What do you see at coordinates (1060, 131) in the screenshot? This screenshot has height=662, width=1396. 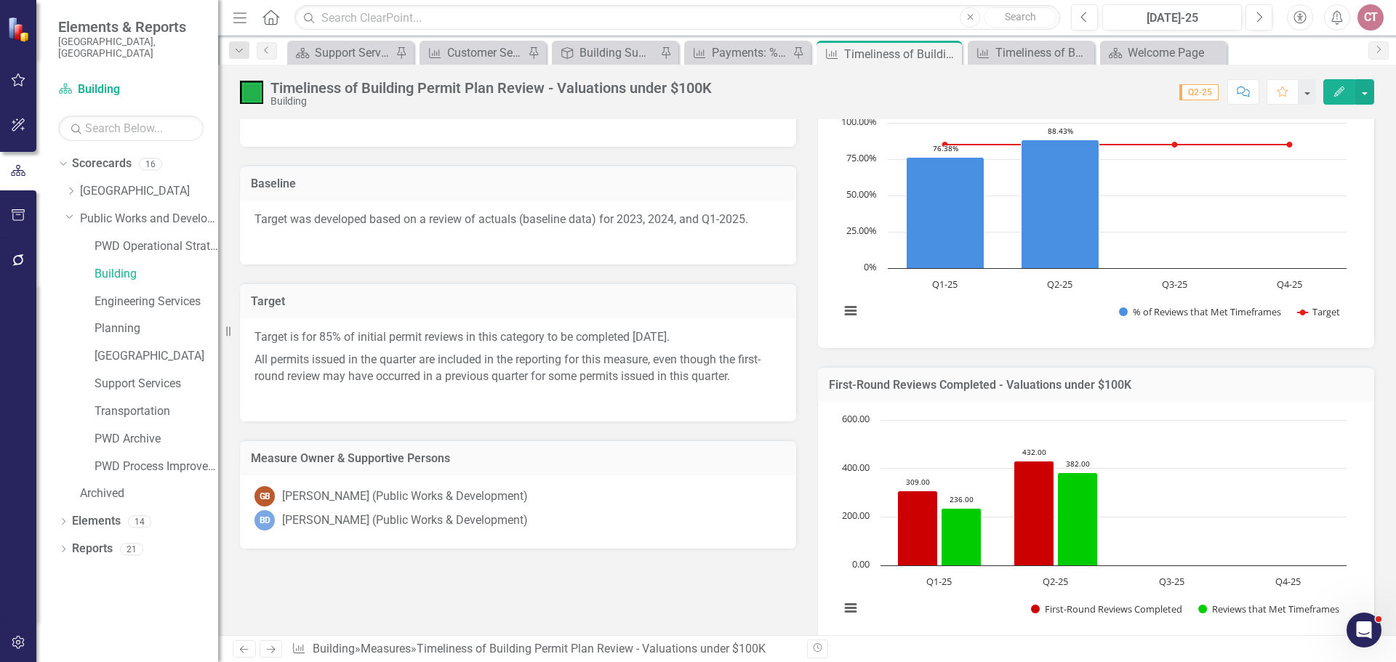 I see `text: 88.43%` at bounding box center [1060, 131].